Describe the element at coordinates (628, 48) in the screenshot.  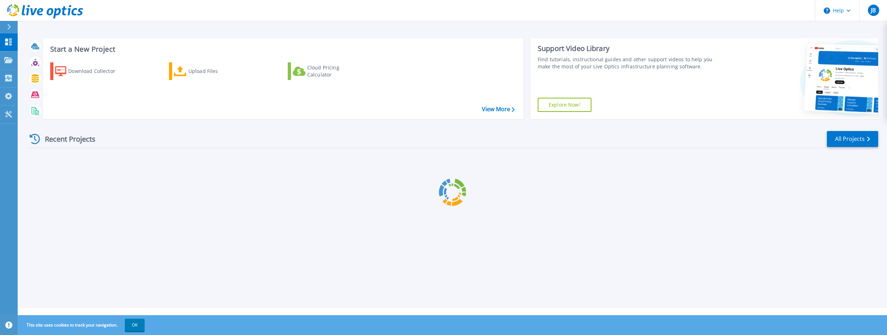
I see `div: Support Video Library` at that location.